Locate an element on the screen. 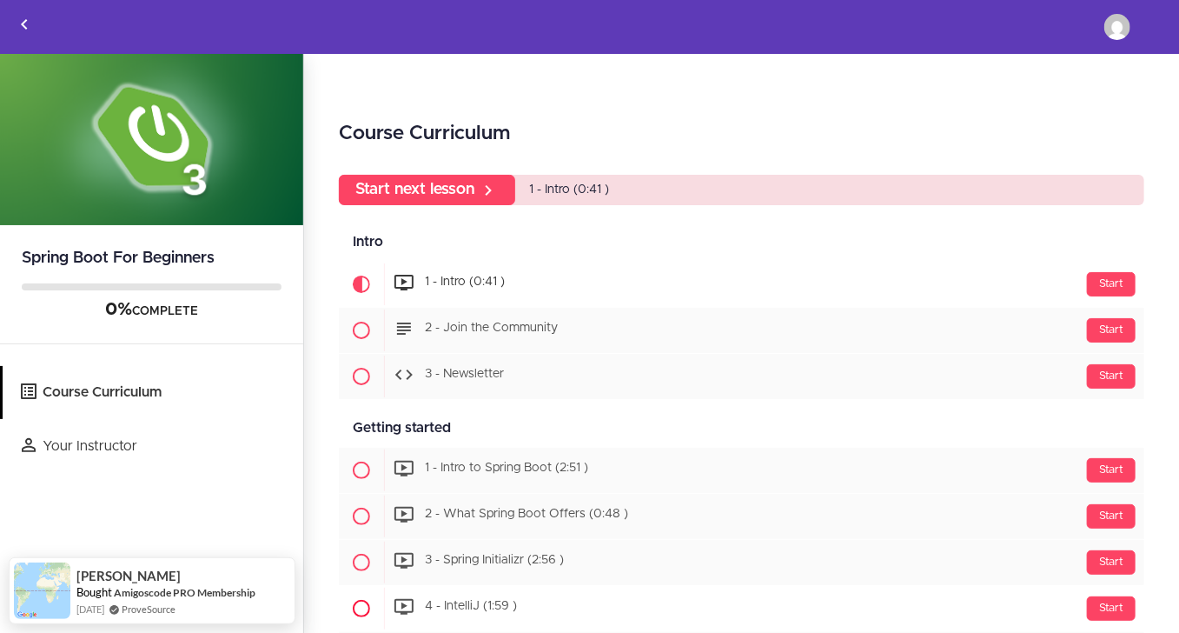  a: Start 3 - Spring Initializr (2:56 ) is located at coordinates (741, 562).